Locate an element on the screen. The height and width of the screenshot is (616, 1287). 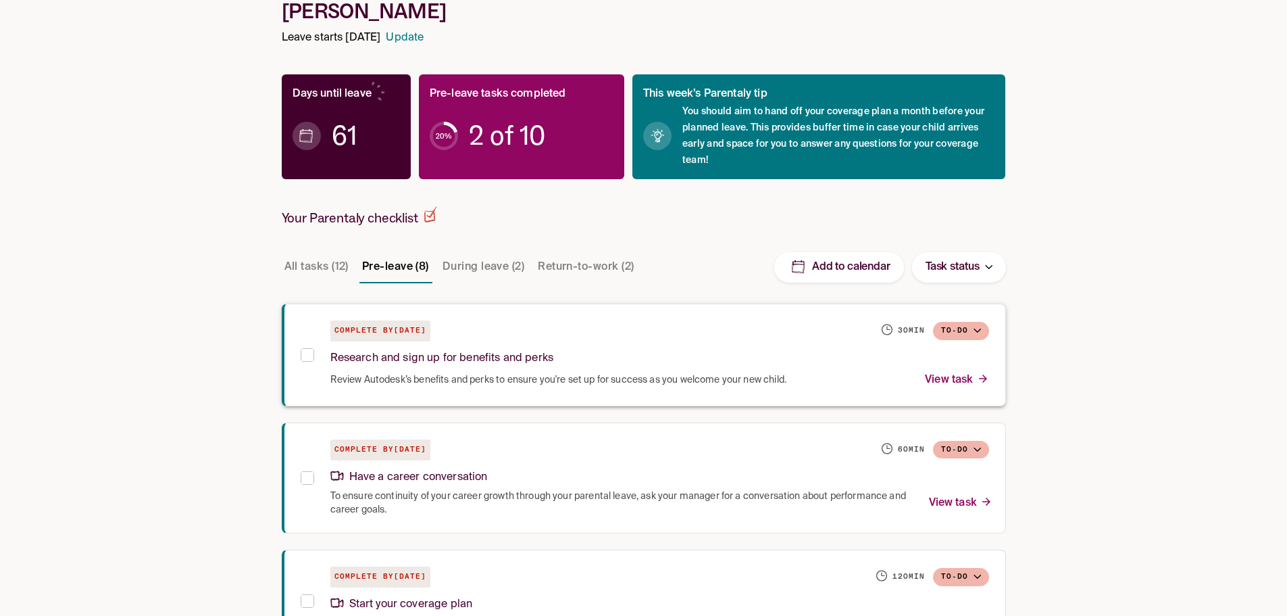
a: Update is located at coordinates (405, 38).